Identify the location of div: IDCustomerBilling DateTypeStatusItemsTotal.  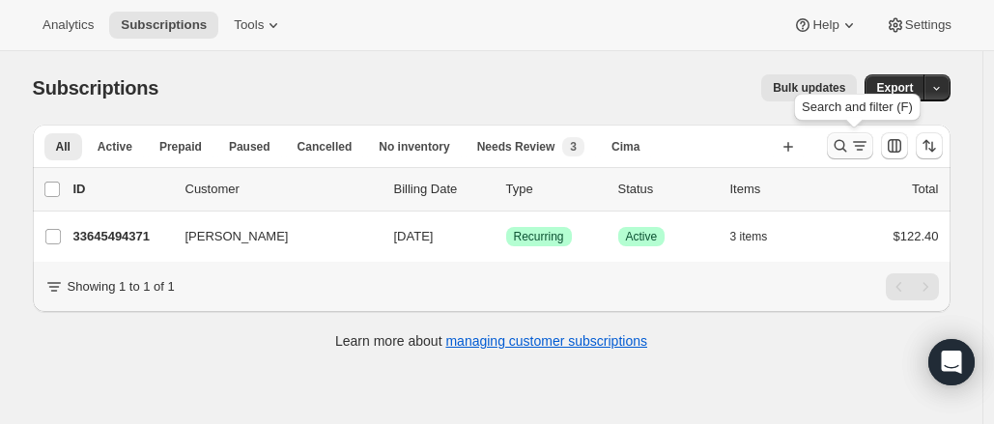
(506, 189).